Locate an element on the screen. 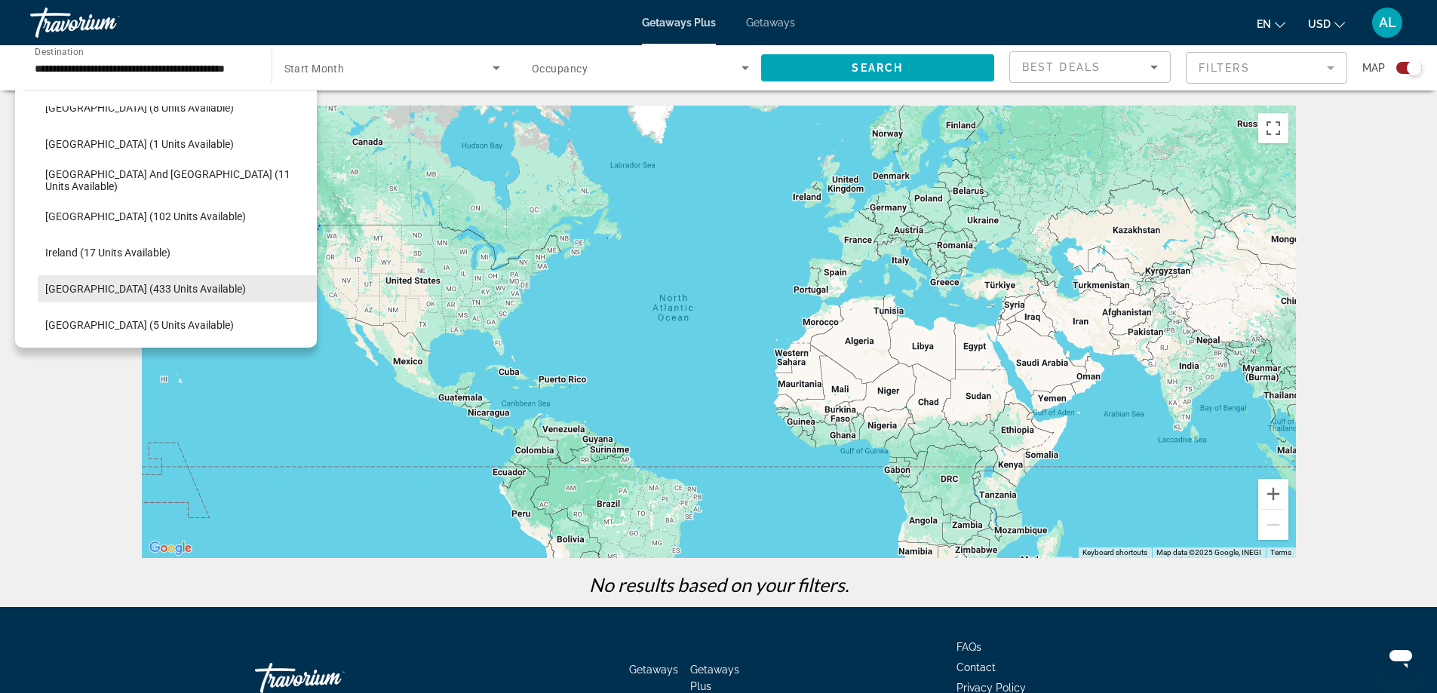  button: Ireland (17 units available) is located at coordinates (177, 253).